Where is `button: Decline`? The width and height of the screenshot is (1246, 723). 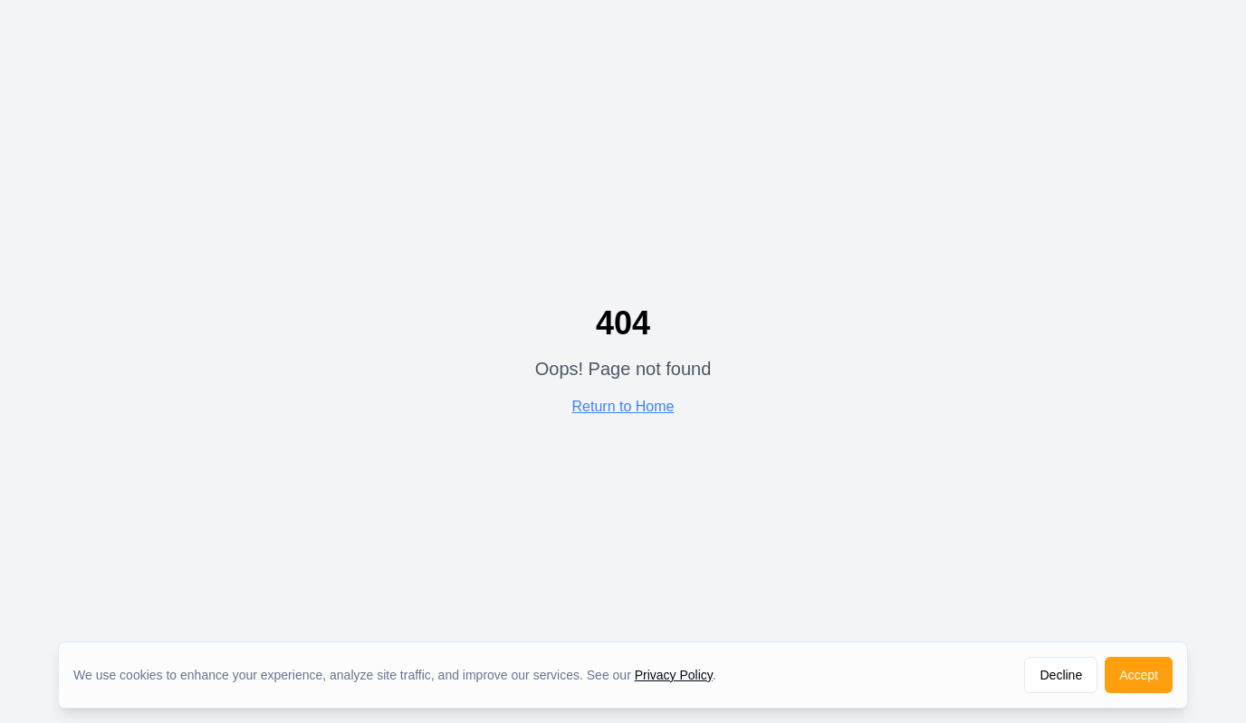 button: Decline is located at coordinates (1061, 675).